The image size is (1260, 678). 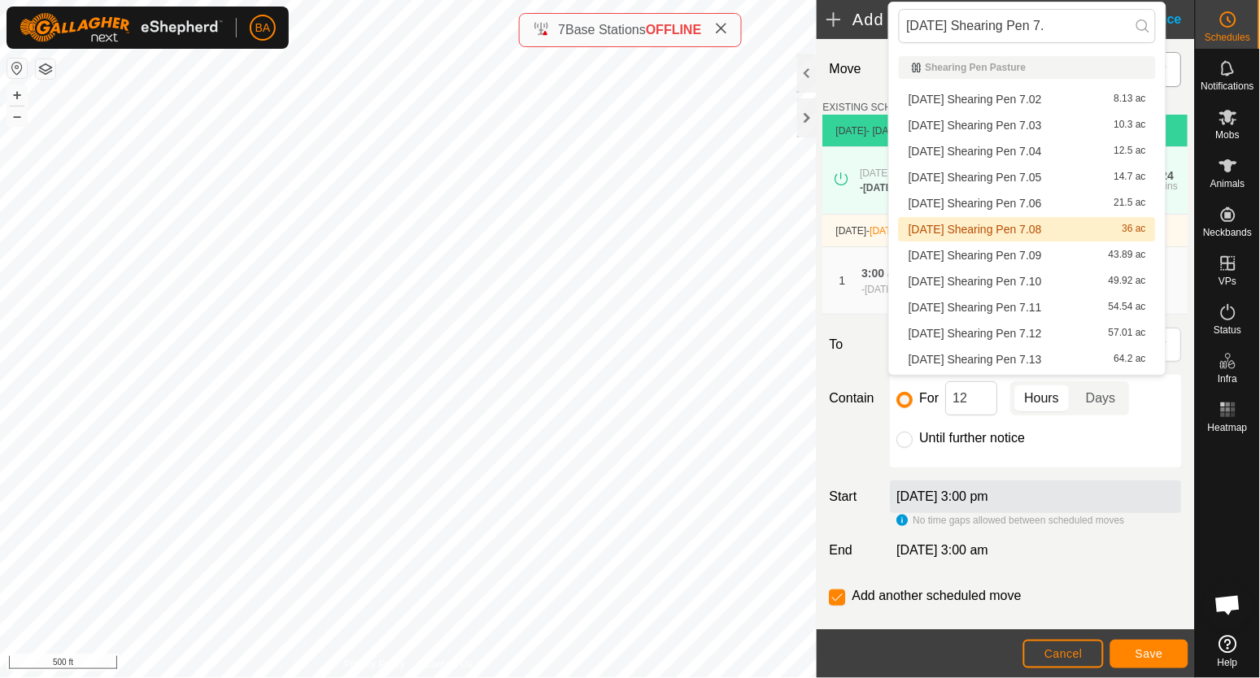 What do you see at coordinates (1063, 654) in the screenshot?
I see `span: Cancel` at bounding box center [1063, 654].